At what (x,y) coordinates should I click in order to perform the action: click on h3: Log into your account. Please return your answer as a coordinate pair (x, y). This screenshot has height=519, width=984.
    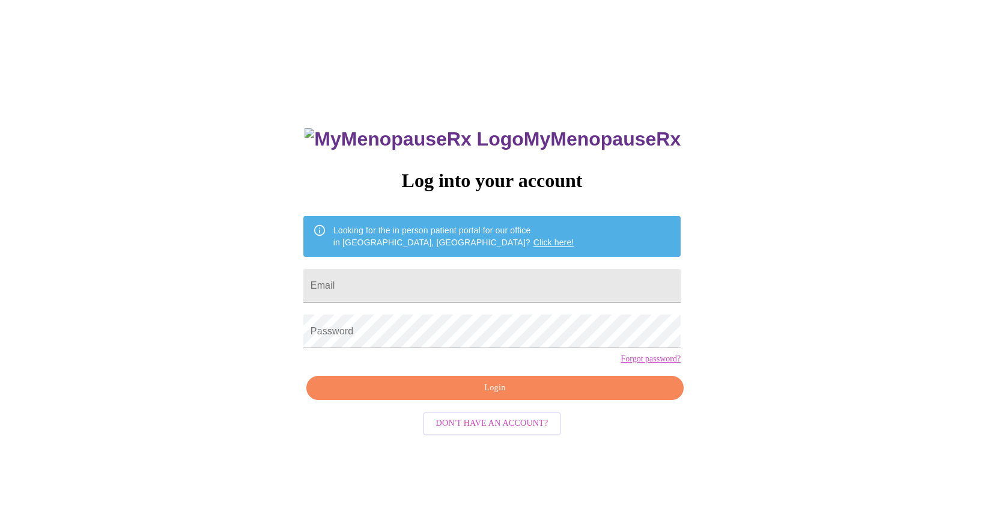
    Looking at the image, I should click on (492, 180).